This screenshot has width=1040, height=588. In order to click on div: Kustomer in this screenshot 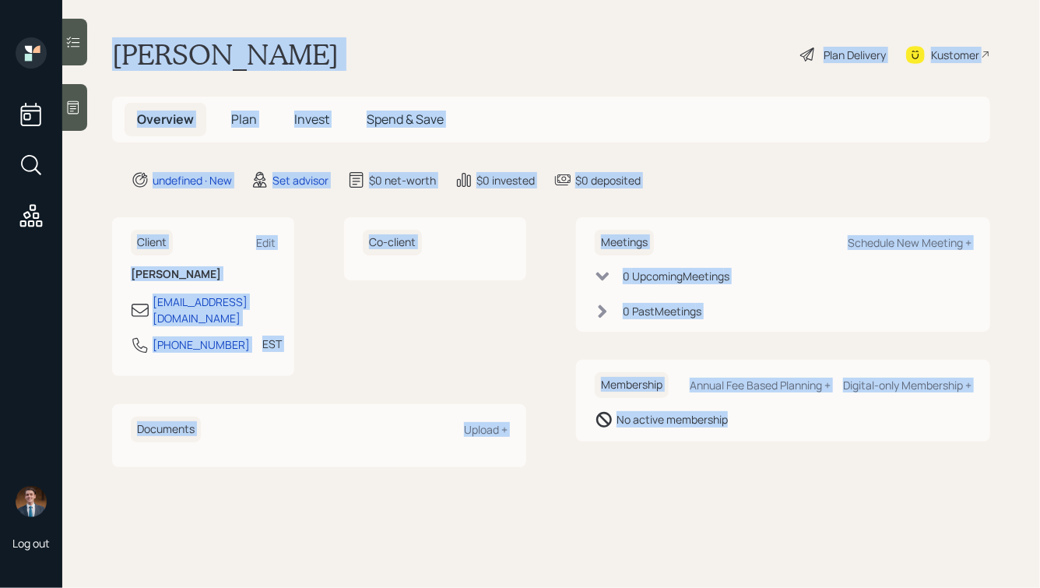, I will do `click(955, 54)`.